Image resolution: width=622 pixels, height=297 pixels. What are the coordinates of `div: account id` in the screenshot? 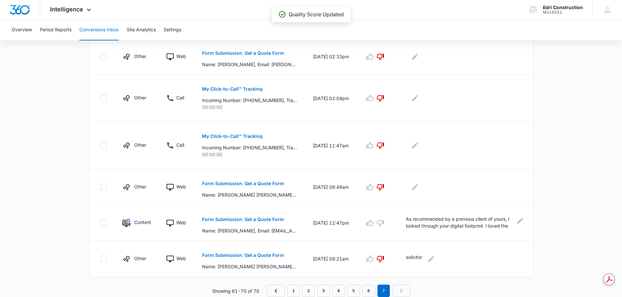 It's located at (563, 12).